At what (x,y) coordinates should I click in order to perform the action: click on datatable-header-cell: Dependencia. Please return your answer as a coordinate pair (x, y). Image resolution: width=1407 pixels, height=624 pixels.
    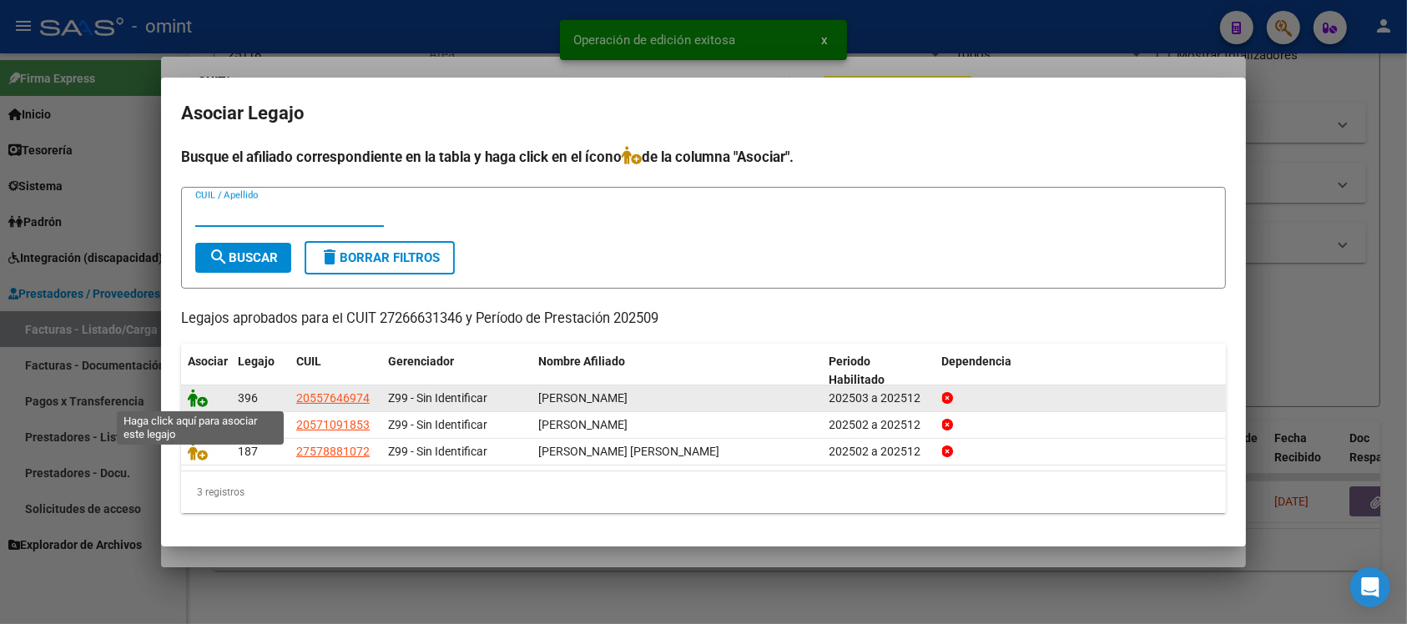
    Looking at the image, I should click on (1080, 371).